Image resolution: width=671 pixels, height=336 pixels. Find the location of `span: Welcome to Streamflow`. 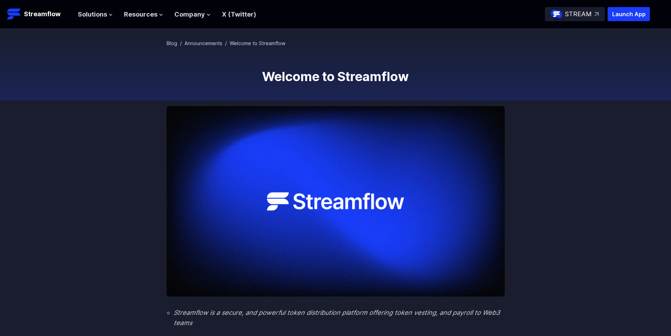

span: Welcome to Streamflow is located at coordinates (258, 43).